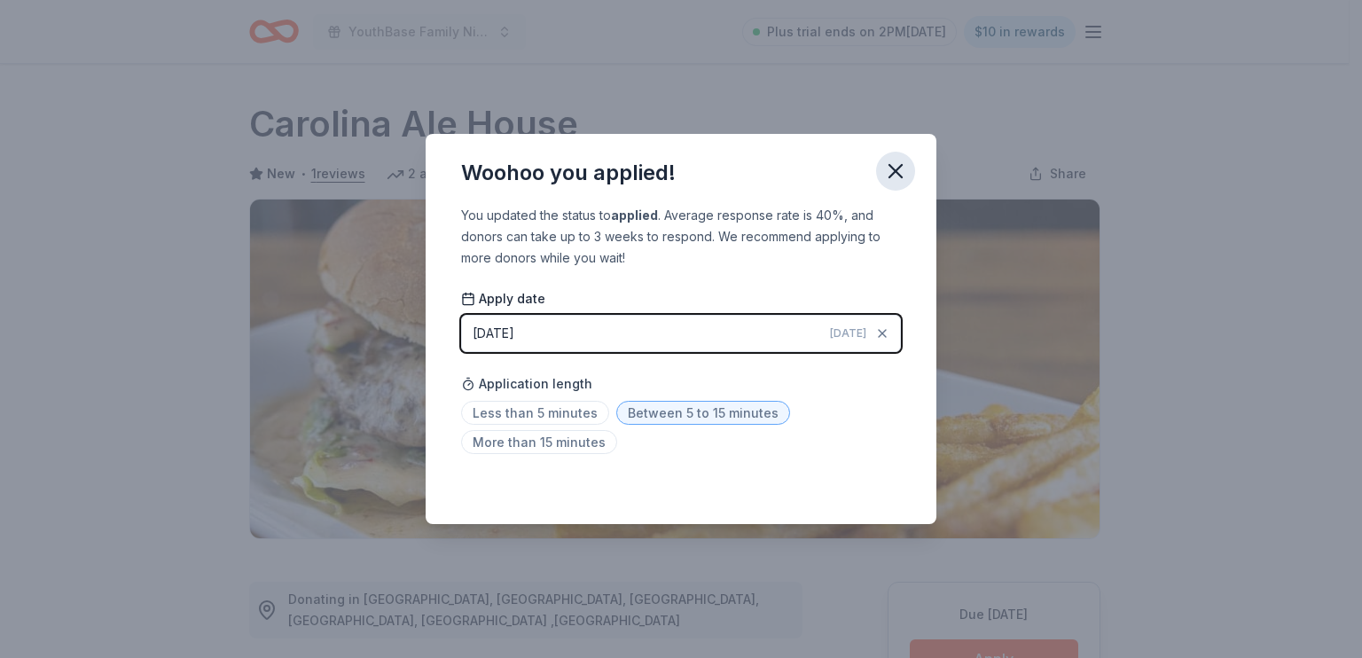  What do you see at coordinates (568, 173) in the screenshot?
I see `div: Woohoo you applied!` at bounding box center [568, 173].